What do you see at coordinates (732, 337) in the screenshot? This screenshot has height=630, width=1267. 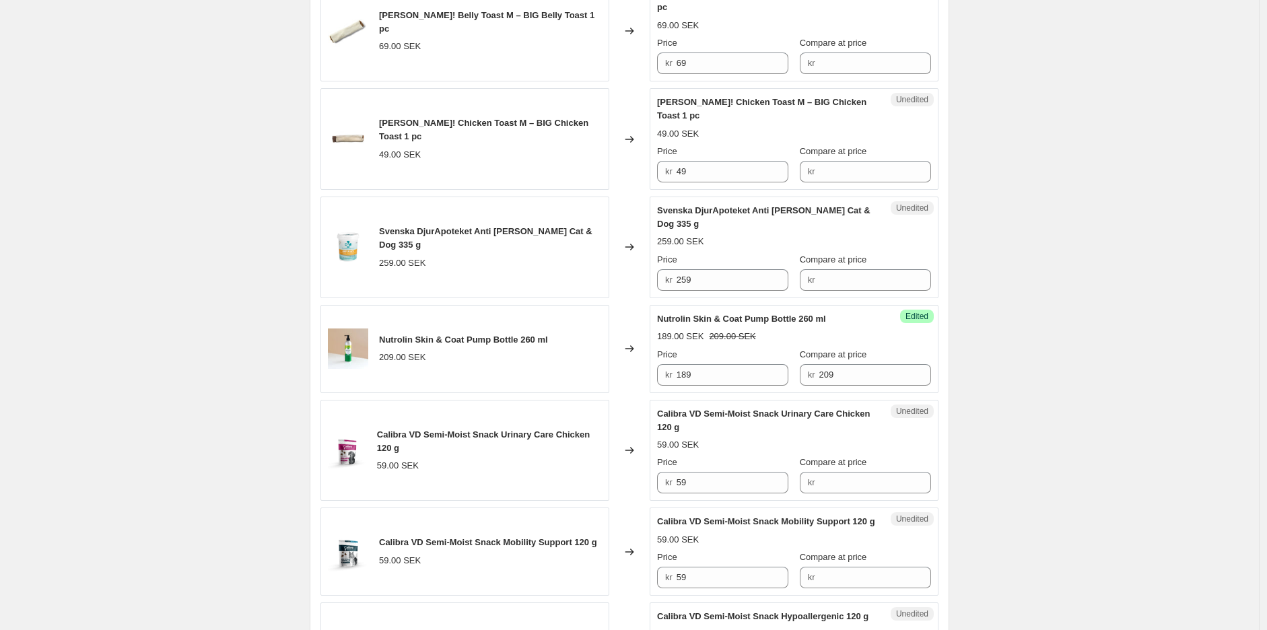 I see `strike: 209.00 SEK` at bounding box center [732, 337].